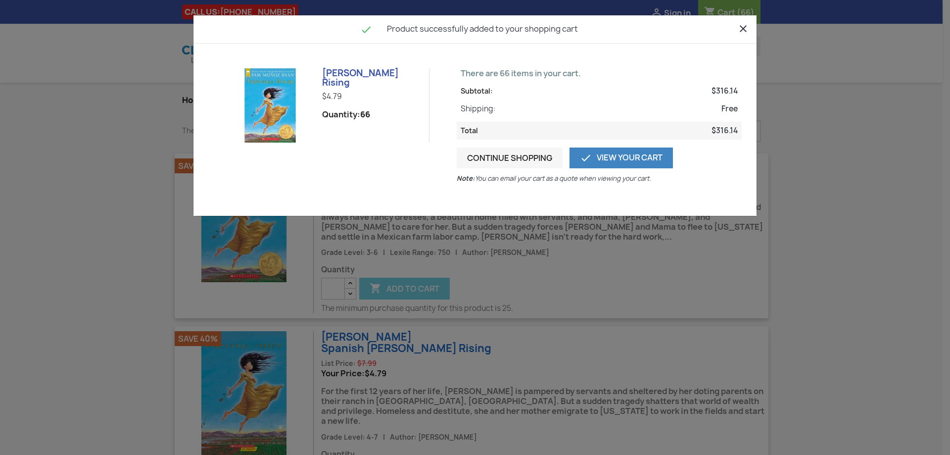 The image size is (950, 455). What do you see at coordinates (510, 158) in the screenshot?
I see `button: Continue shopping` at bounding box center [510, 158].